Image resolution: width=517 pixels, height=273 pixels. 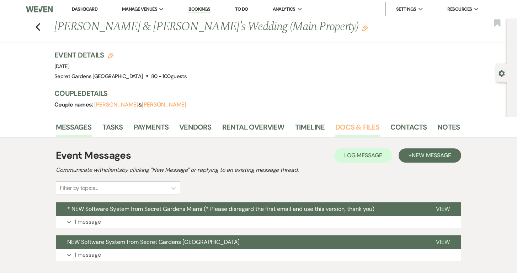 What do you see at coordinates (406, 9) in the screenshot?
I see `span: Settings` at bounding box center [406, 9].